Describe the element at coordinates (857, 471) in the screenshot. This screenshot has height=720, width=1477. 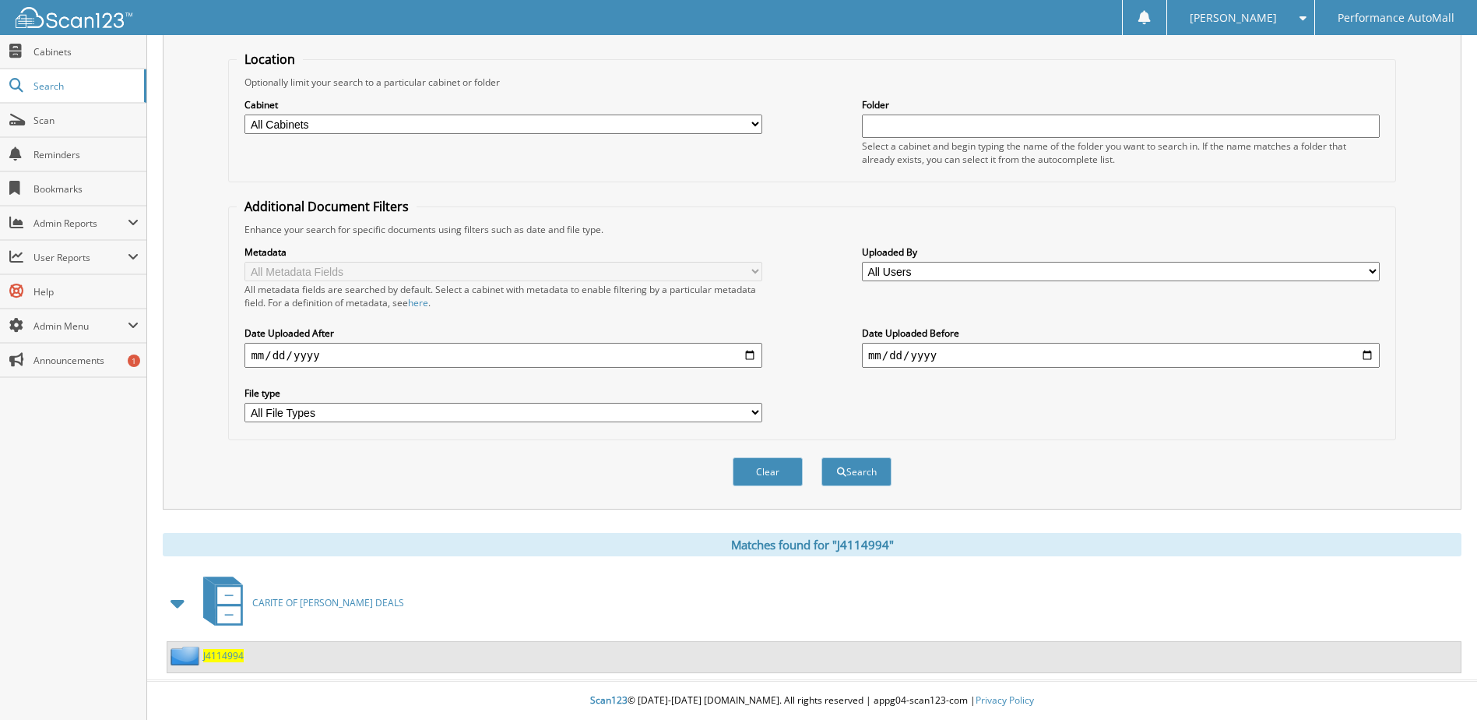
I see `button: Search` at that location.